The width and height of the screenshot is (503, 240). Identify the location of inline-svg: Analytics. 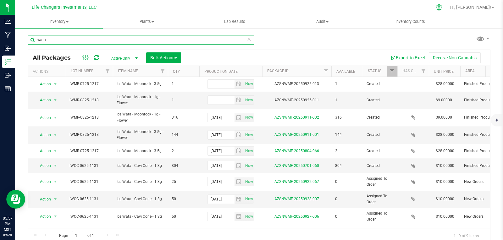
(8, 21).